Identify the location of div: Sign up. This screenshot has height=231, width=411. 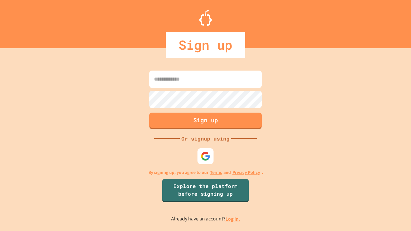
(206, 45).